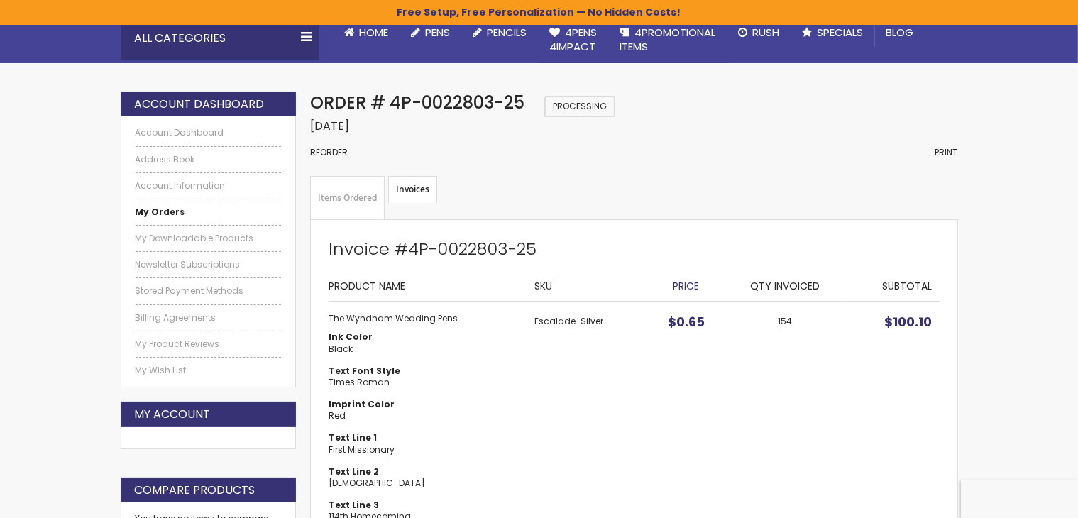  Describe the element at coordinates (785, 321) in the screenshot. I see `span: 154` at that location.